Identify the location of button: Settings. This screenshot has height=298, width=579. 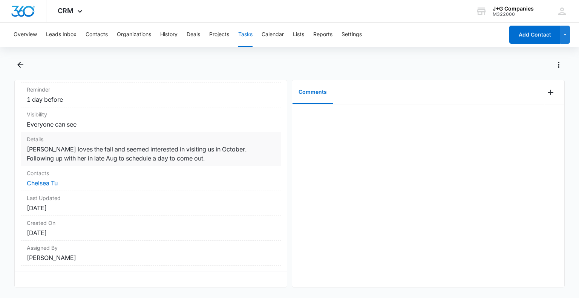
(352, 35).